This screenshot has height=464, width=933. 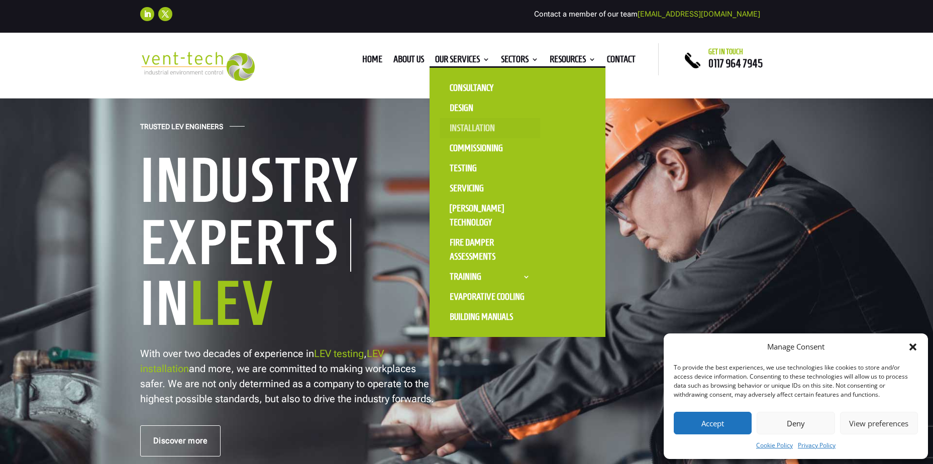 What do you see at coordinates (288, 376) in the screenshot?
I see `p: With over two decades of experience in , and more, we are committed to making workplaces safer. W...` at bounding box center [288, 376].